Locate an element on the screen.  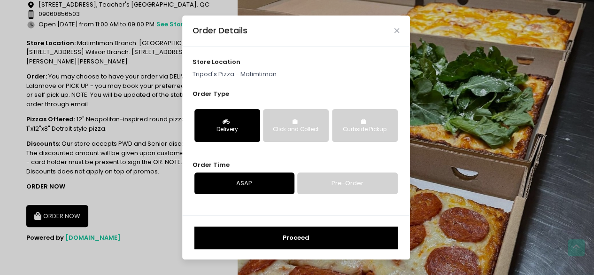
button: Delivery is located at coordinates (227, 125).